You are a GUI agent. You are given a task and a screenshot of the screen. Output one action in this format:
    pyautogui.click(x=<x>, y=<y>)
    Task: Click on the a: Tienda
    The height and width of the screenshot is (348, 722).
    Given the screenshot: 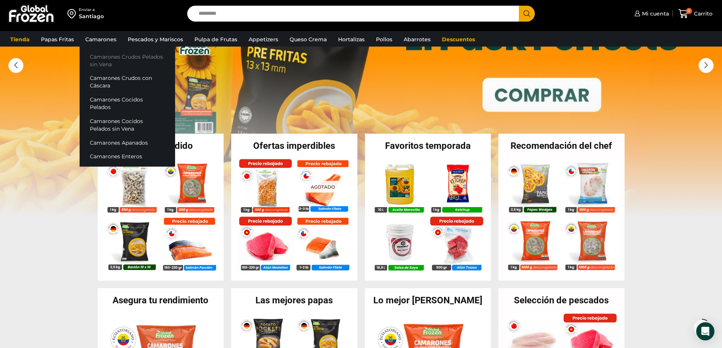 What is the action you would take?
    pyautogui.click(x=20, y=39)
    